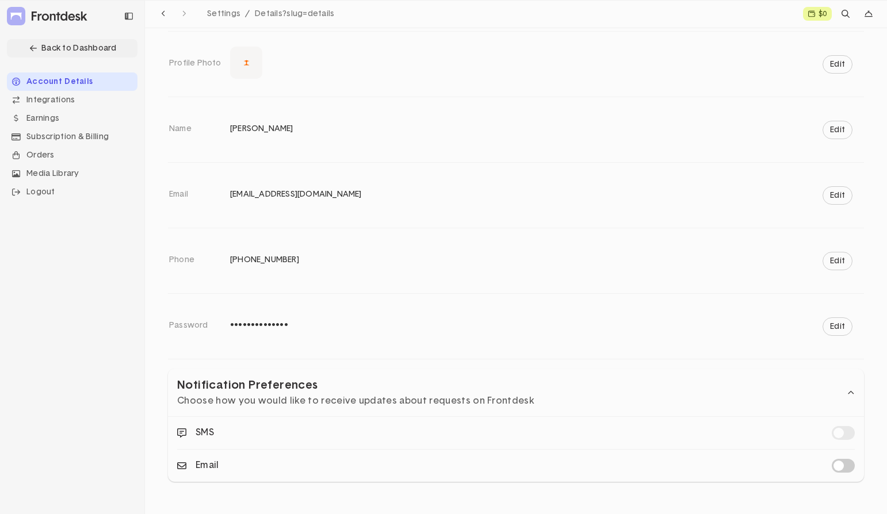  I want to click on div: Earnings, so click(72, 119).